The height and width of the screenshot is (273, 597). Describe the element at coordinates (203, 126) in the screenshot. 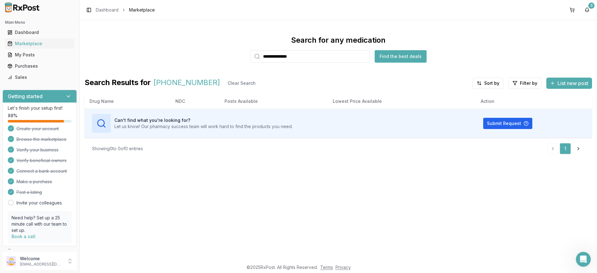

I see `p: Let us know! Our pharmacy success team will work hard to find the products you need.` at that location.